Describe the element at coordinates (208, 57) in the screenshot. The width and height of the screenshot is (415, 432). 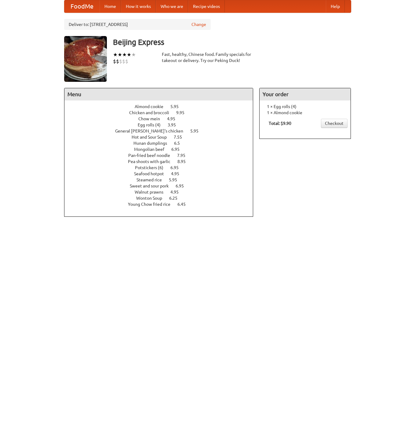
I see `div: Fast, healthy, Chinese food. Family specials for takeout or delivery. Try our Peking Duck!` at that location.